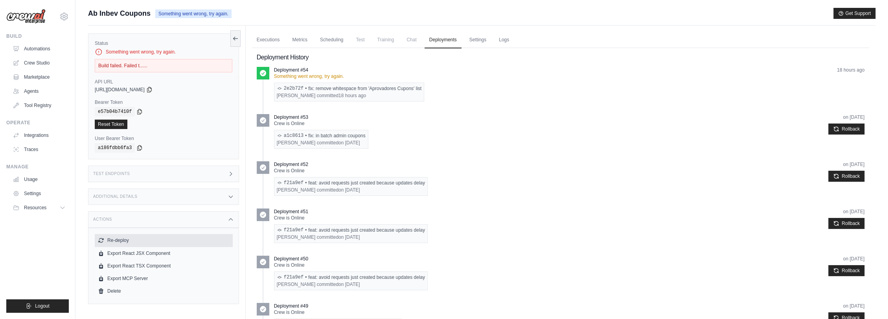 Image resolution: width=888 pixels, height=319 pixels. Describe the element at coordinates (164, 138) in the screenshot. I see `label: User Bearer Token` at that location.